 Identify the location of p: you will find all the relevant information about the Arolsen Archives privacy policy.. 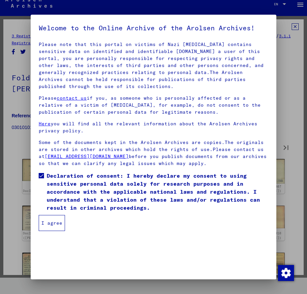
(153, 127).